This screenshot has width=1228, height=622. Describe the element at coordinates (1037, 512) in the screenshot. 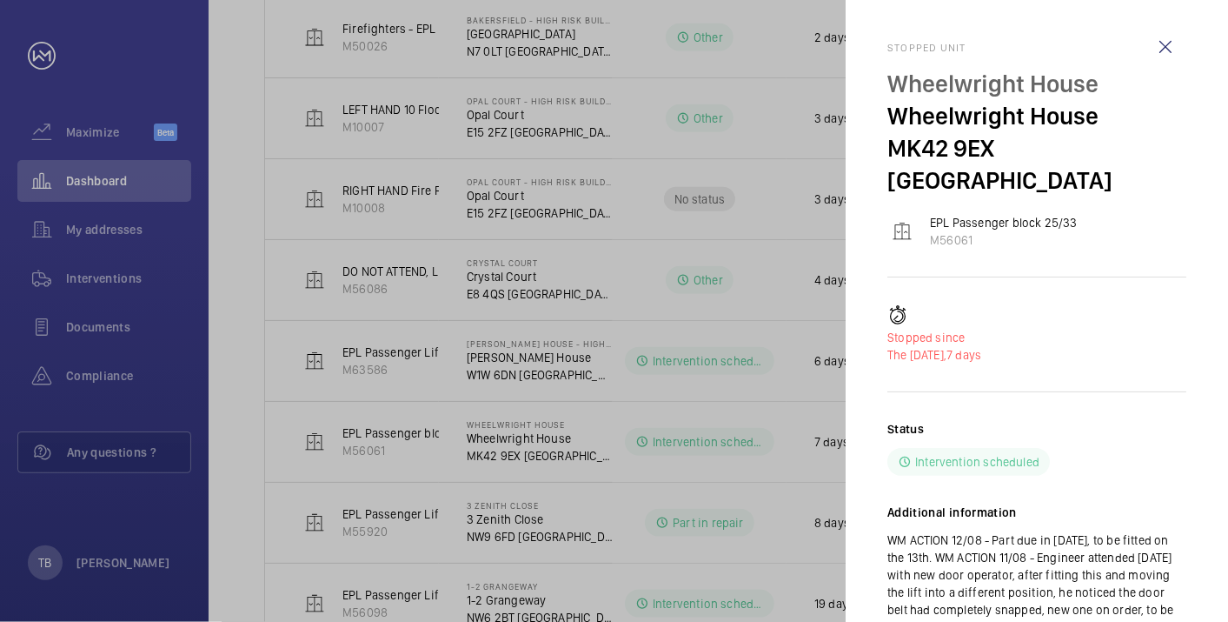

I see `h2: Additional information` at that location.